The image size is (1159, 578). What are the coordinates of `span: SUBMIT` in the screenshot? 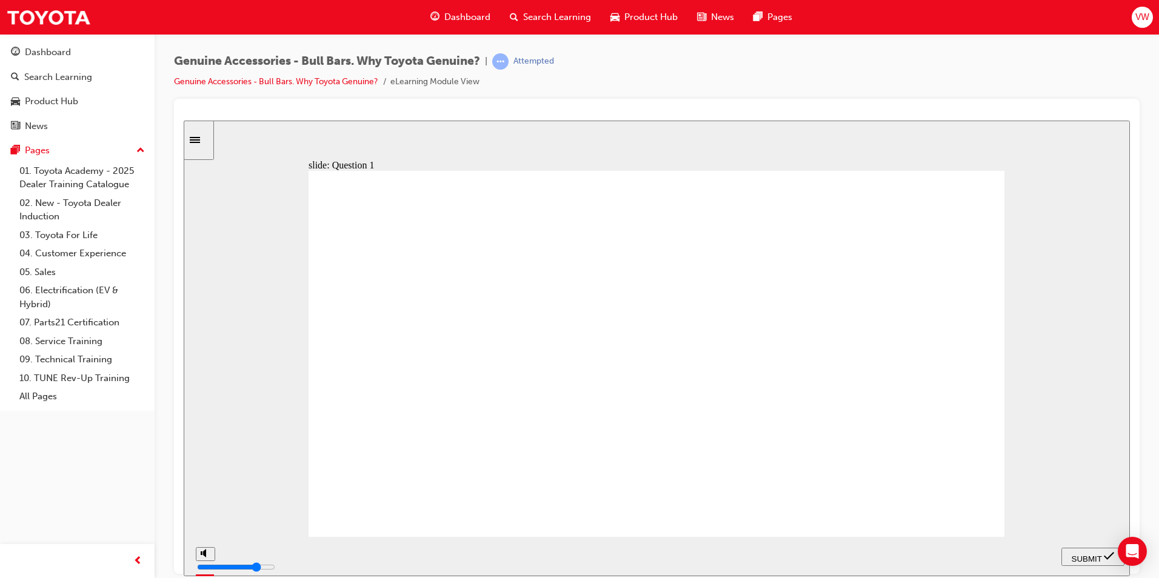 It's located at (903, 438).